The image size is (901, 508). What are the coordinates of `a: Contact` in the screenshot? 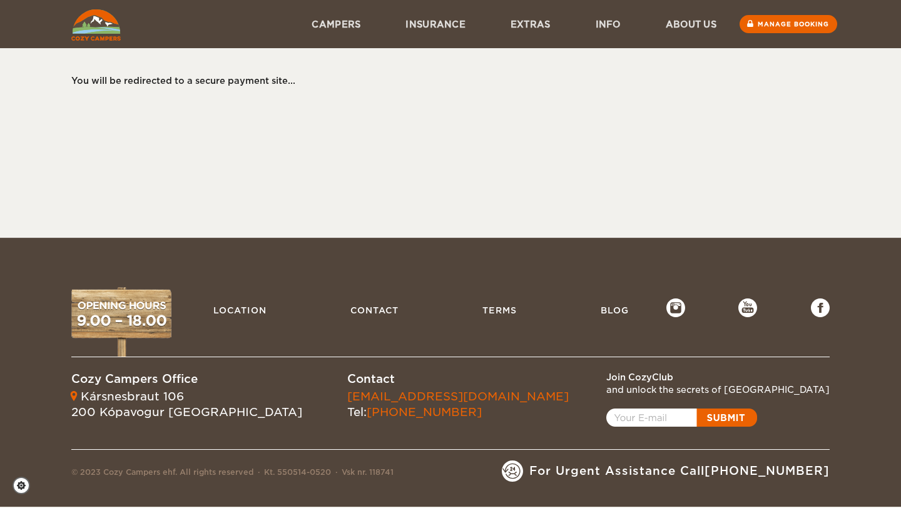 It's located at (374, 310).